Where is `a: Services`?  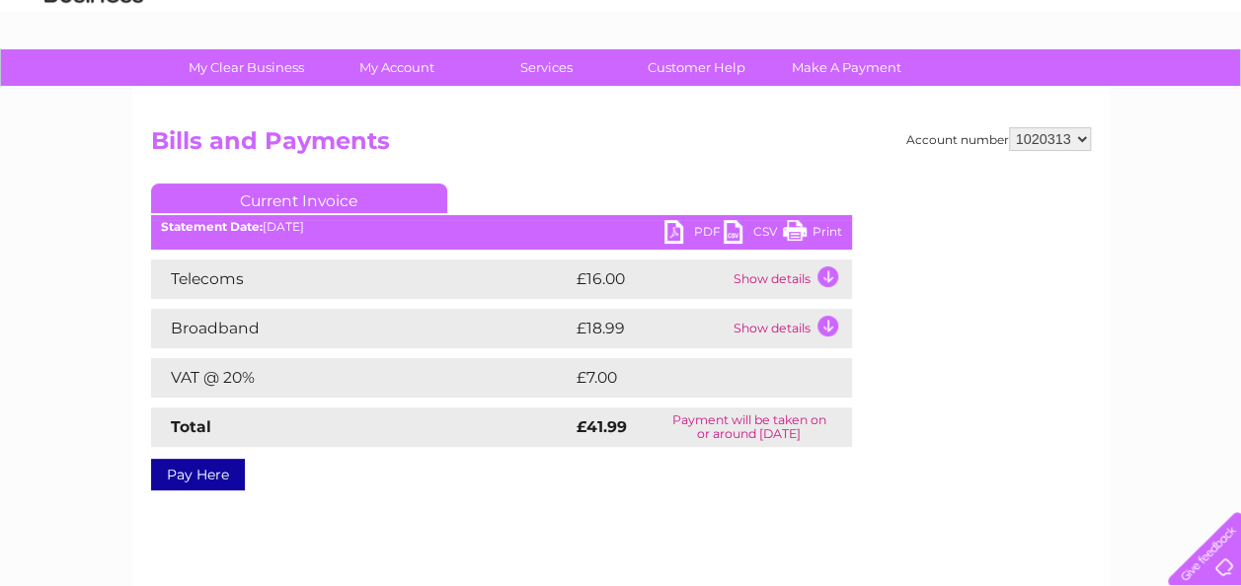
a: Services is located at coordinates (546, 67).